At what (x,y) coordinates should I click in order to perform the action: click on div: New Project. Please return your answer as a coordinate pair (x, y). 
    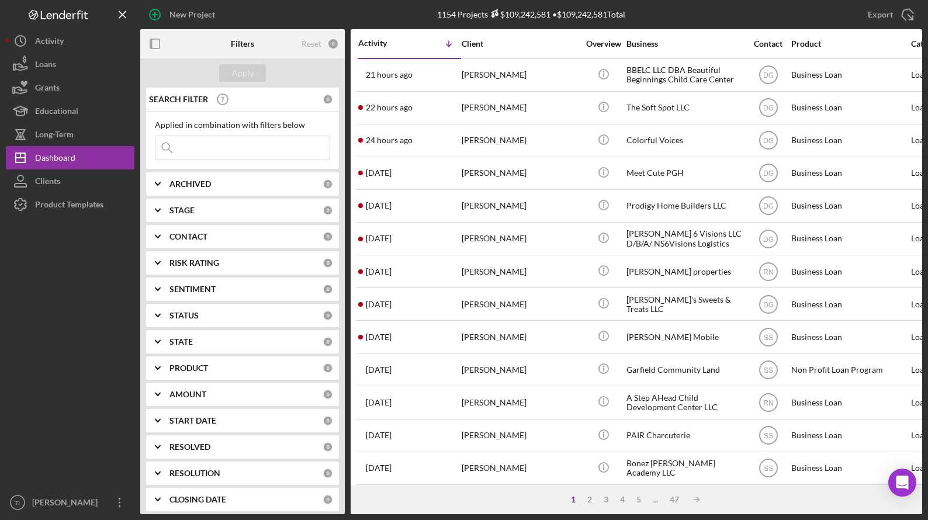
    Looking at the image, I should click on (192, 15).